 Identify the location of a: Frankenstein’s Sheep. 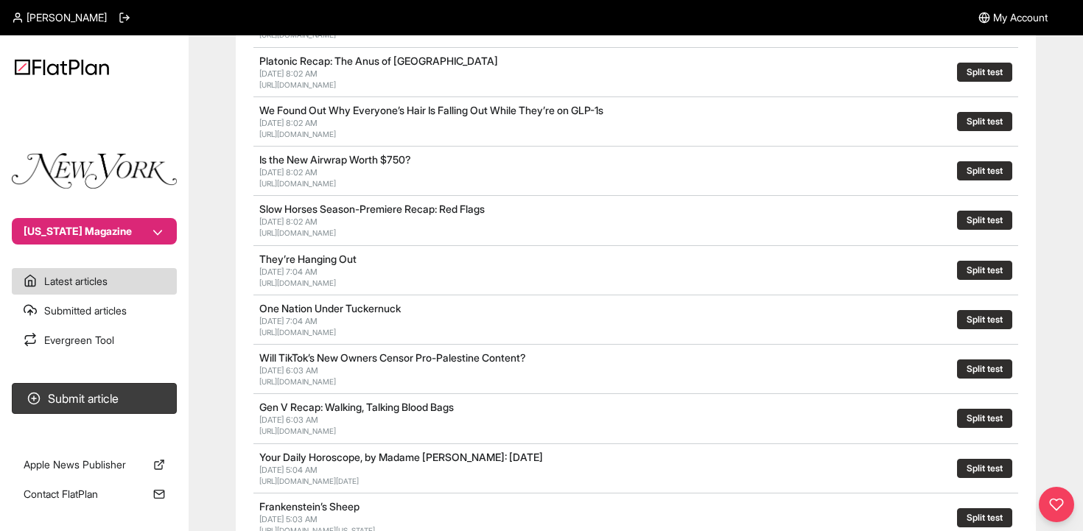
(310, 506).